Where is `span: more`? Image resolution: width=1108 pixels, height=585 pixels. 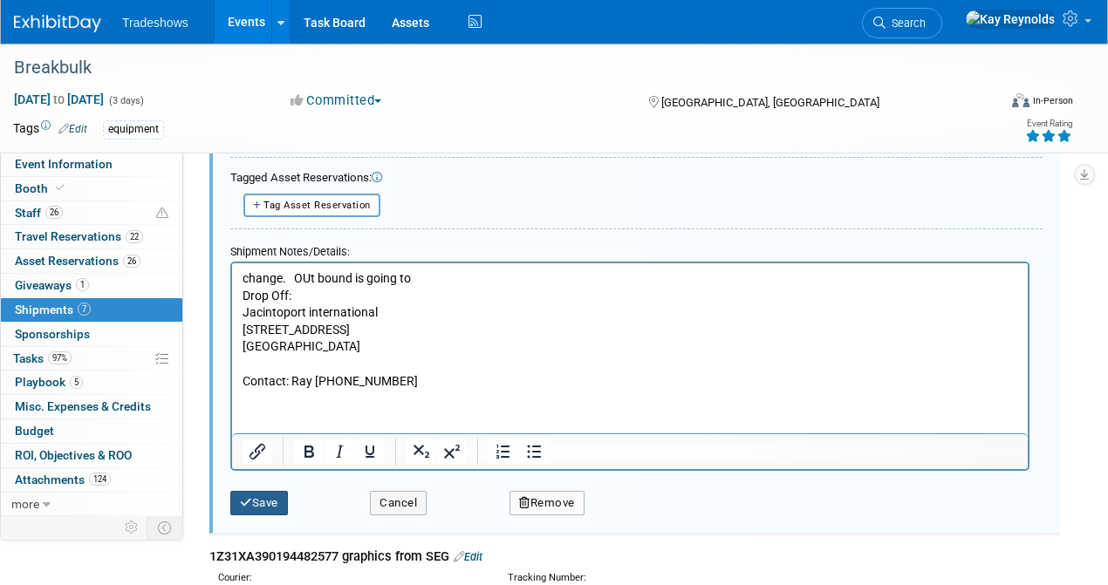
span: more is located at coordinates (25, 504).